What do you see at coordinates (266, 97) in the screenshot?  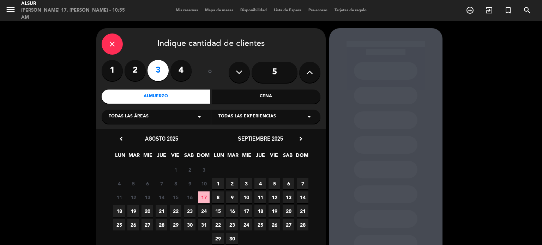 I see `div: Cena` at bounding box center [266, 97].